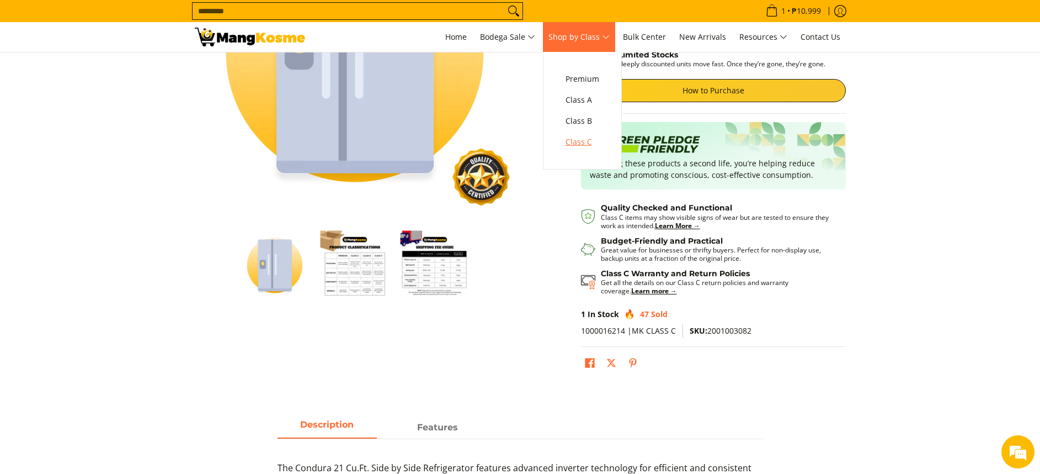 The image size is (1040, 474). What do you see at coordinates (582, 100) in the screenshot?
I see `span: Class A` at bounding box center [582, 100].